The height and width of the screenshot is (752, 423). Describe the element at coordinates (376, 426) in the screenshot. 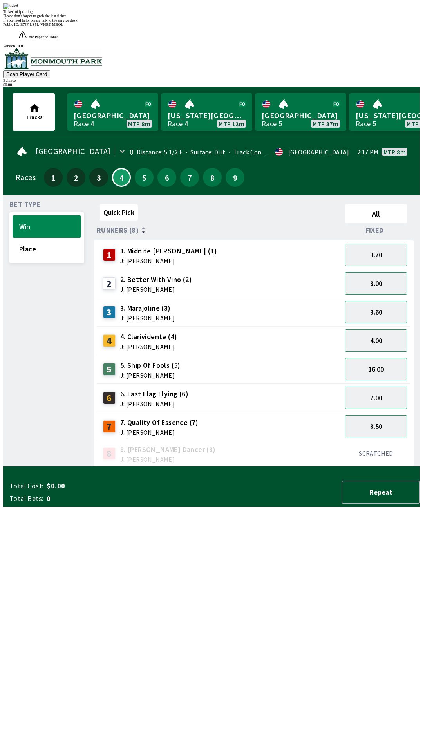

I see `button: 8.50` at that location.